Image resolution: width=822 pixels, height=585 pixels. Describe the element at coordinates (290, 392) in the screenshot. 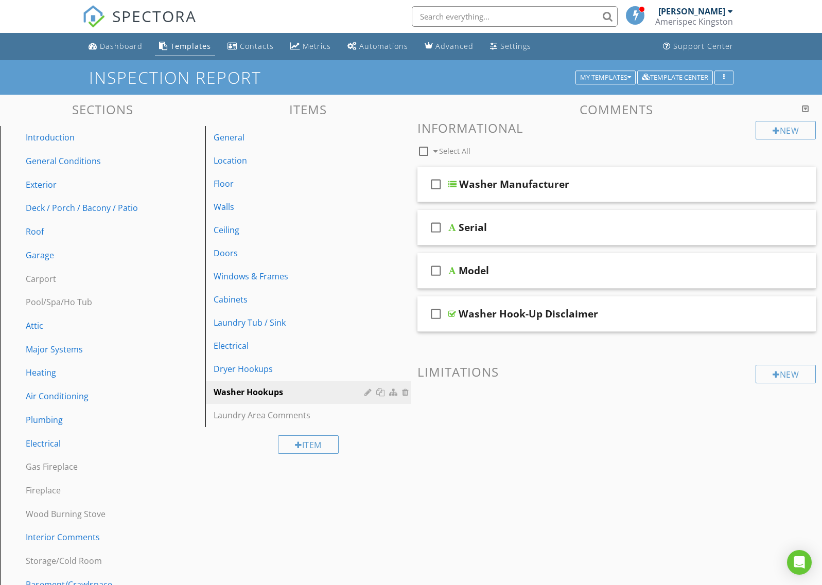

I see `div: Washer Hookups` at that location.